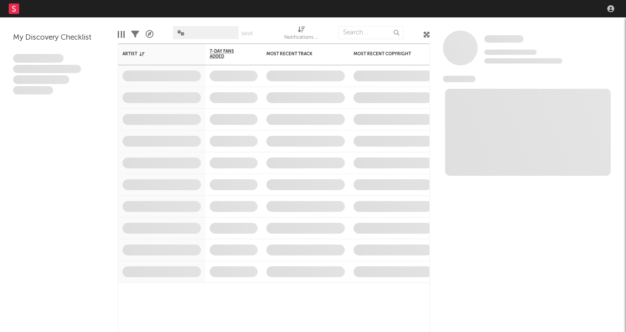 Image resolution: width=626 pixels, height=332 pixels. What do you see at coordinates (386, 54) in the screenshot?
I see `div: Most Recent Copyright` at bounding box center [386, 54].